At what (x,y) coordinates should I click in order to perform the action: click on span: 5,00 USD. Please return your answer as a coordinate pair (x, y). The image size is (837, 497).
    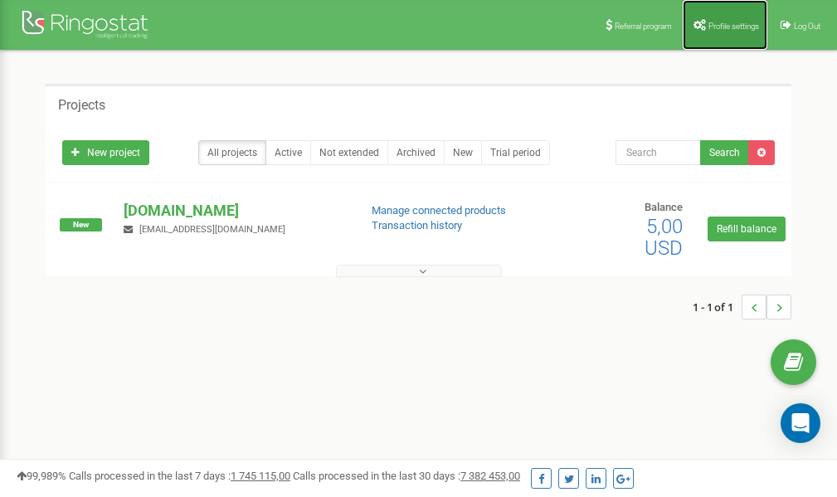
    Looking at the image, I should click on (664, 237).